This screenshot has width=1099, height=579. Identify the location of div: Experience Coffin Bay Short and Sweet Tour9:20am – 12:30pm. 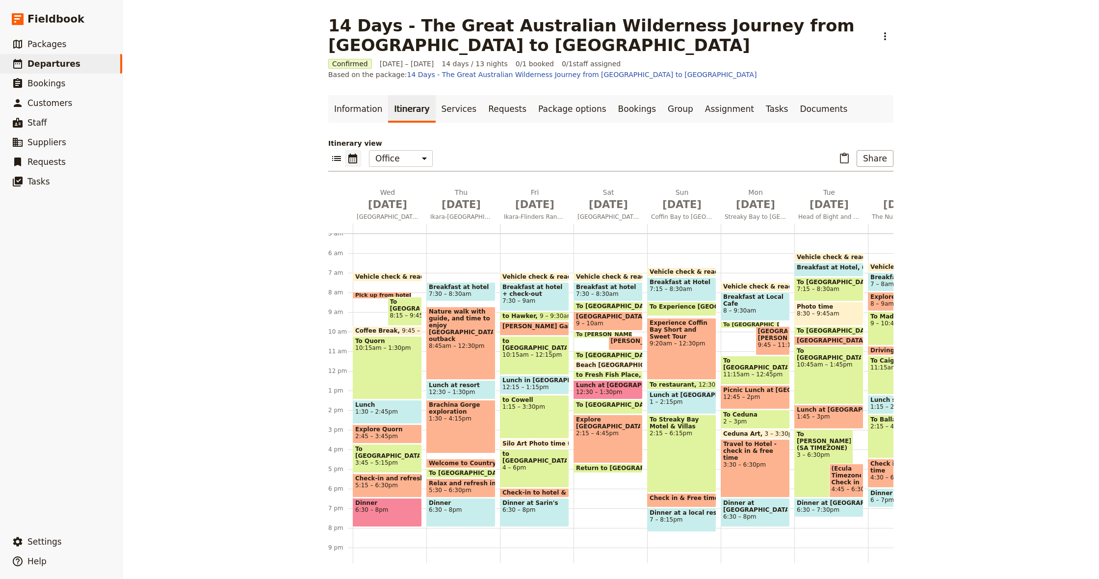
(681, 349).